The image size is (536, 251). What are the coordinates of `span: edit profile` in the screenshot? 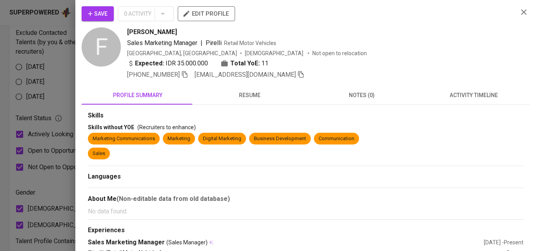 It's located at (206, 14).